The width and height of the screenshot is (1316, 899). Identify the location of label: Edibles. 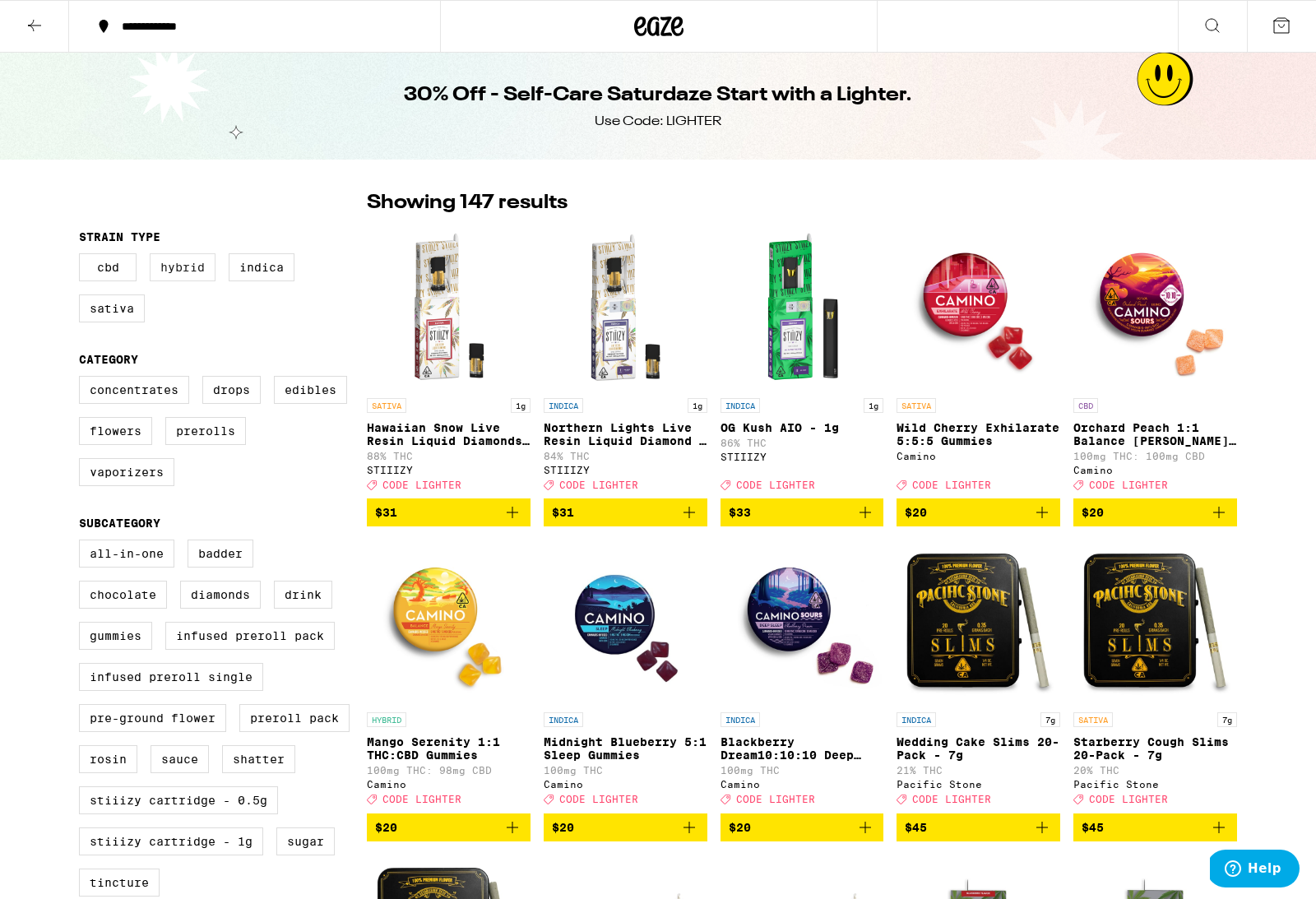
(310, 390).